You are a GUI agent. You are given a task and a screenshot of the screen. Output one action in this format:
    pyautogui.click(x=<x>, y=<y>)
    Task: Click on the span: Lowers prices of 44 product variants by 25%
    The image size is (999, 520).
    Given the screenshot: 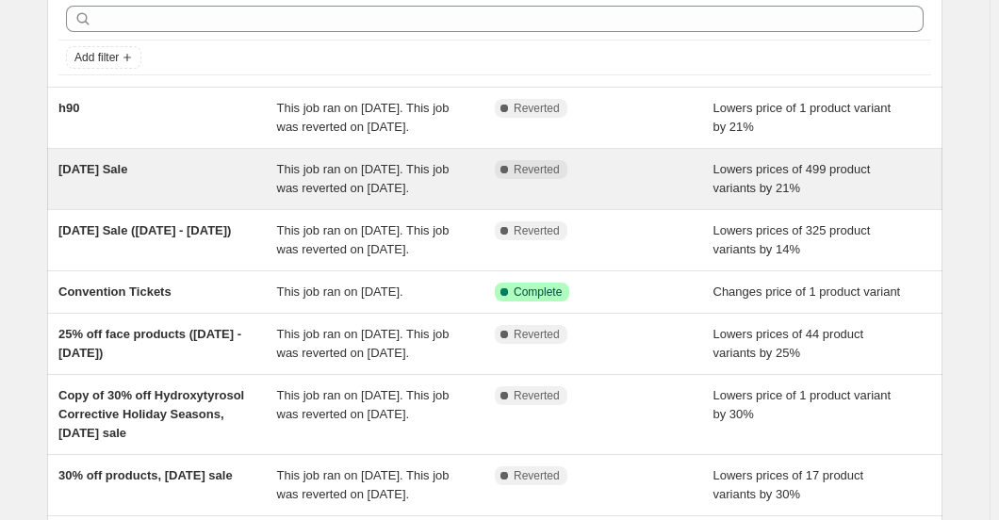 What is the action you would take?
    pyautogui.click(x=789, y=343)
    